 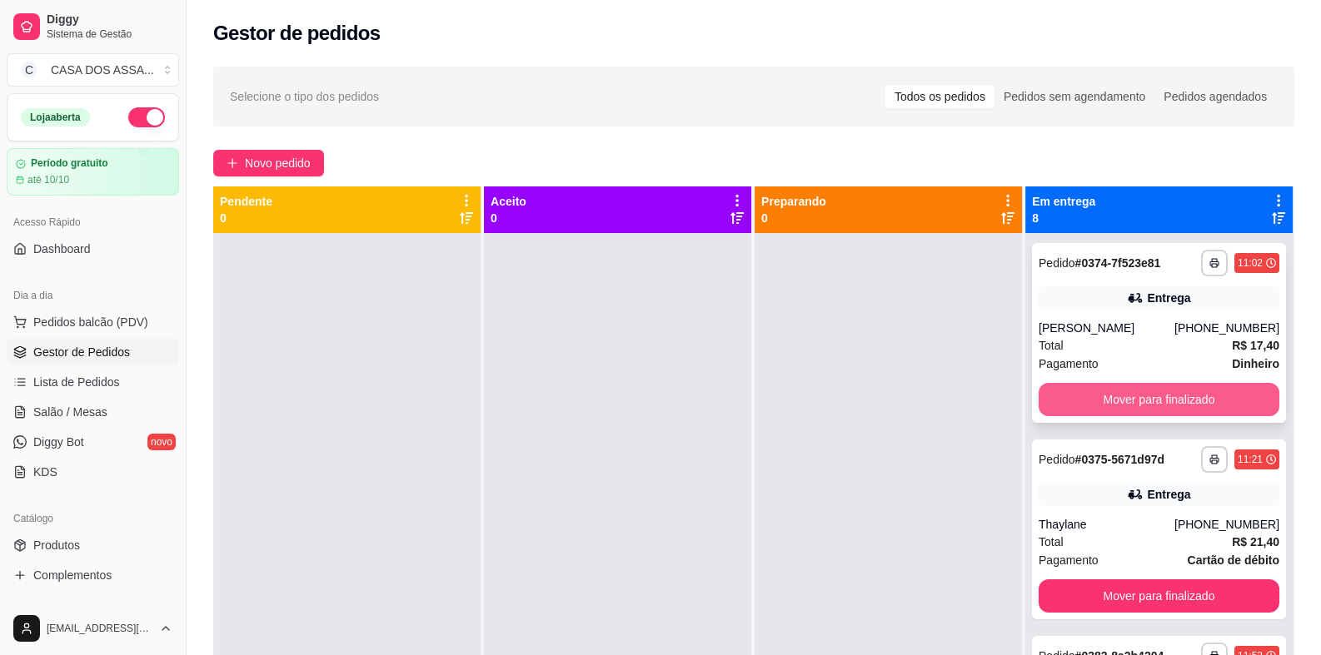 I want to click on span: C, so click(x=29, y=70).